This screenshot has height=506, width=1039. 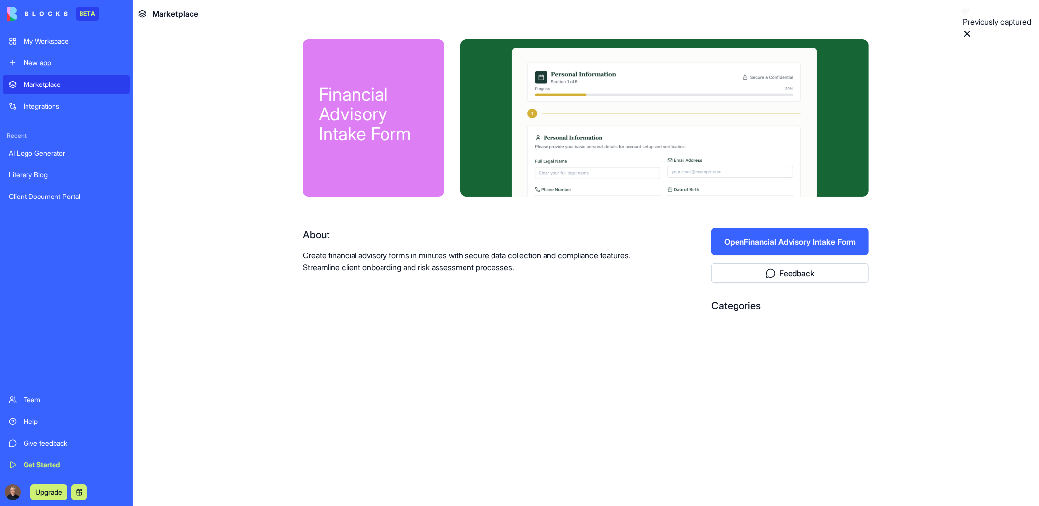 I want to click on div: Get Started, so click(x=74, y=465).